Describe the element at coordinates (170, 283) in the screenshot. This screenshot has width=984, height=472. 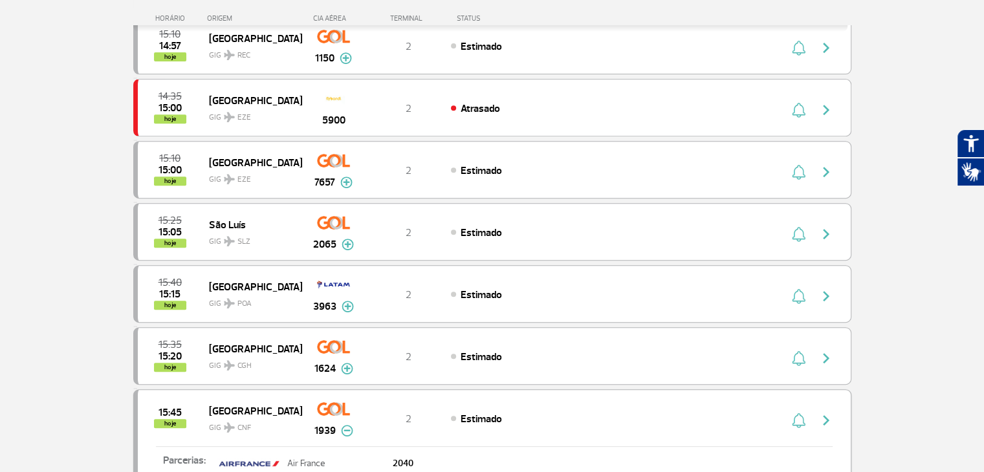
I see `span: 2025-10-01 15:40:00` at that location.